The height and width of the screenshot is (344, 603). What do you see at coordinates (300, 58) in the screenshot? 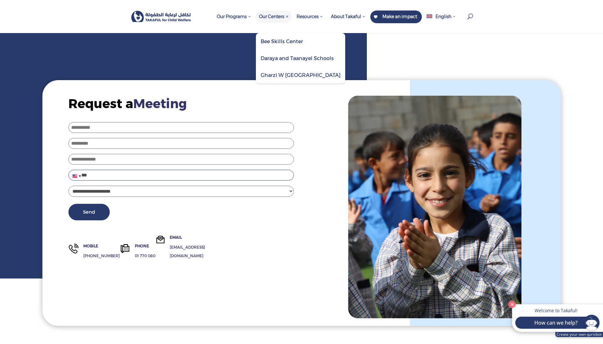
I see `a: Daraya and Taanayel Schools` at bounding box center [300, 58].